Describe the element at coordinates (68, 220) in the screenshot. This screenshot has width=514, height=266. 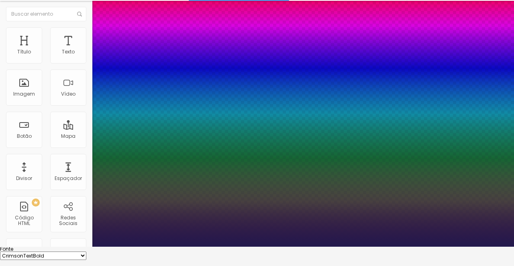
I see `div: Redes Sociais` at that location.